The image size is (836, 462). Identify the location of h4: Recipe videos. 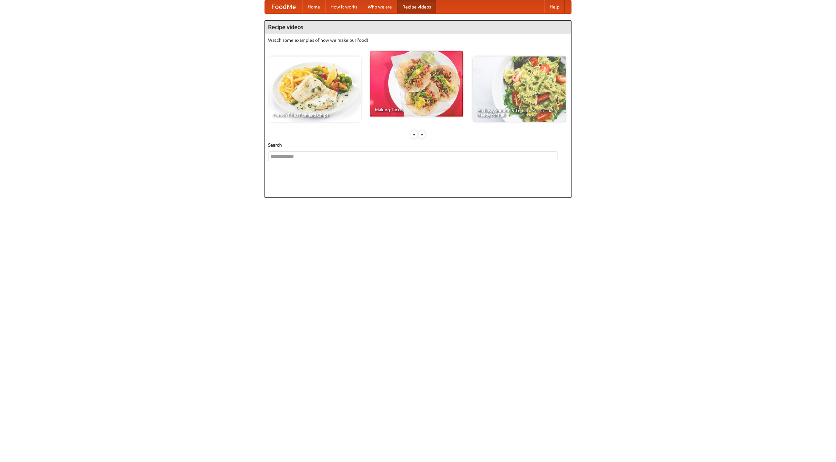
(418, 27).